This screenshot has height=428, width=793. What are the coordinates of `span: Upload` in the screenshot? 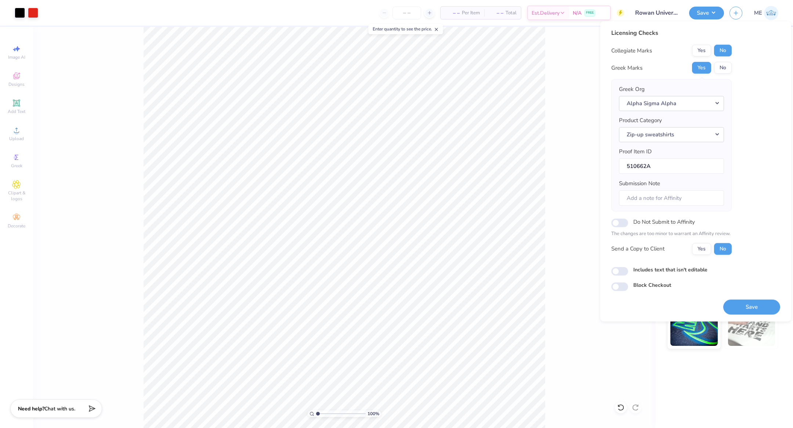 It's located at (17, 139).